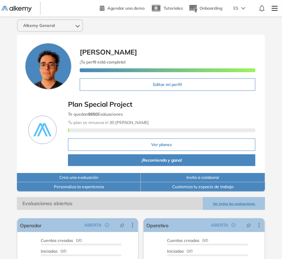 The height and width of the screenshot is (259, 282). Describe the element at coordinates (275, 8) in the screenshot. I see `img: Menu` at that location.